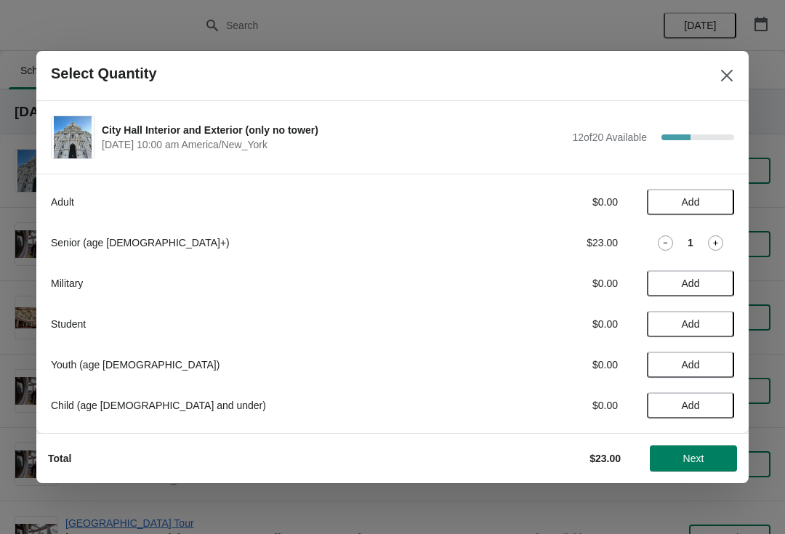 This screenshot has width=785, height=534. What do you see at coordinates (690, 243) in the screenshot?
I see `strong: 1` at bounding box center [690, 243].